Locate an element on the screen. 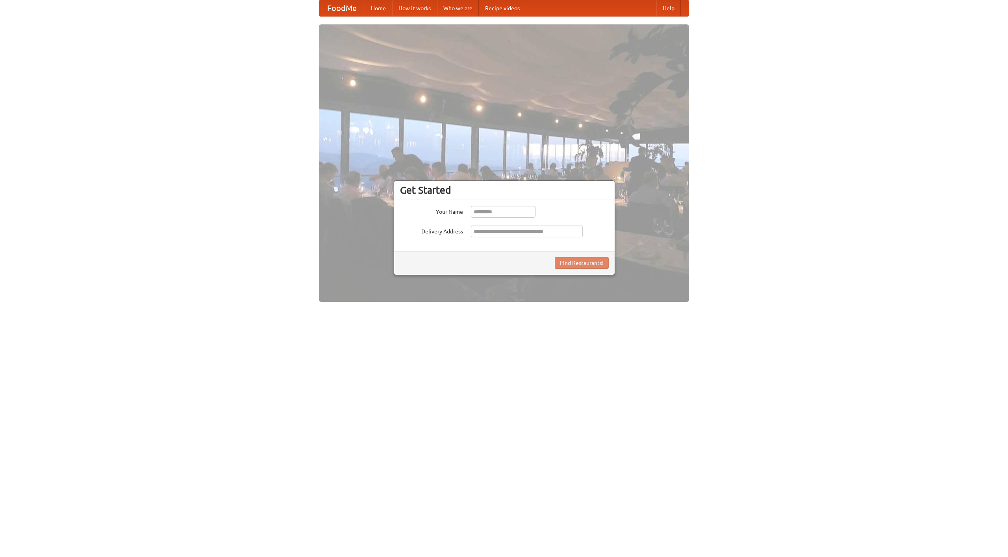 This screenshot has width=1008, height=557. h3: Get Started is located at coordinates (504, 190).